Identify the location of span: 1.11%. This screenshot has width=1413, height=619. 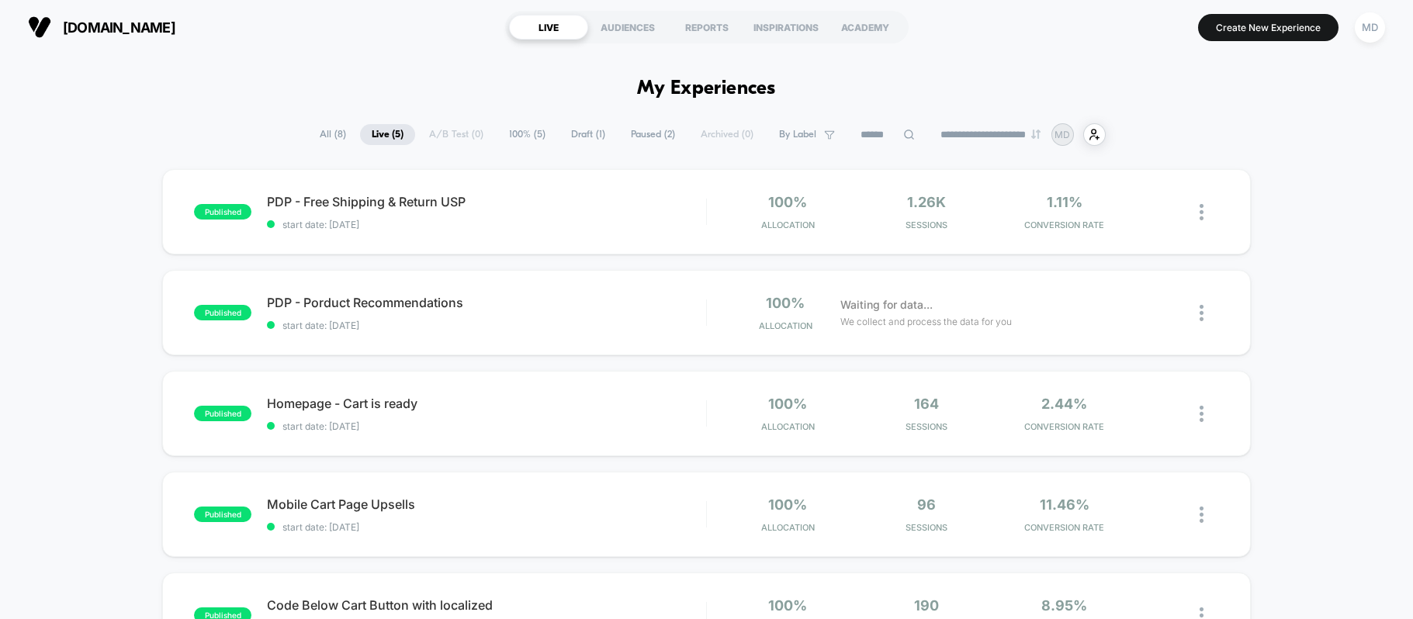
(1065, 202).